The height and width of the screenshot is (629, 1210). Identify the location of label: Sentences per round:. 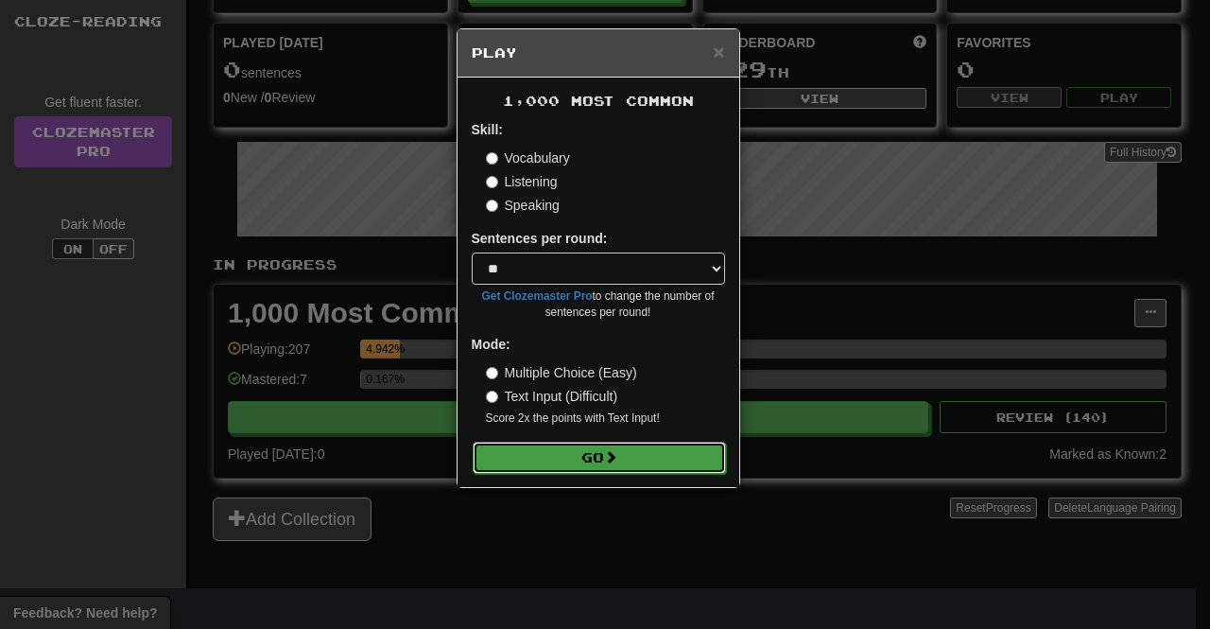
(540, 238).